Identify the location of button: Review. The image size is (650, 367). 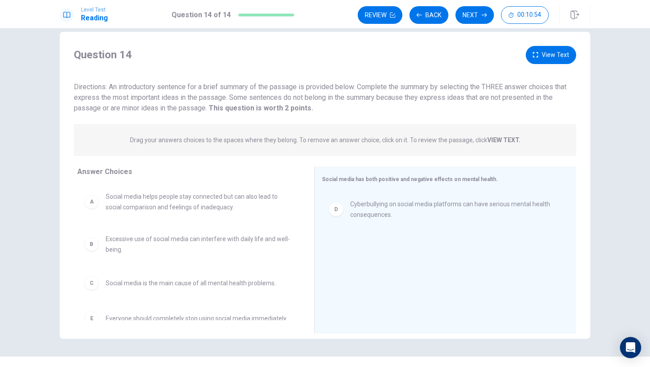
(380, 15).